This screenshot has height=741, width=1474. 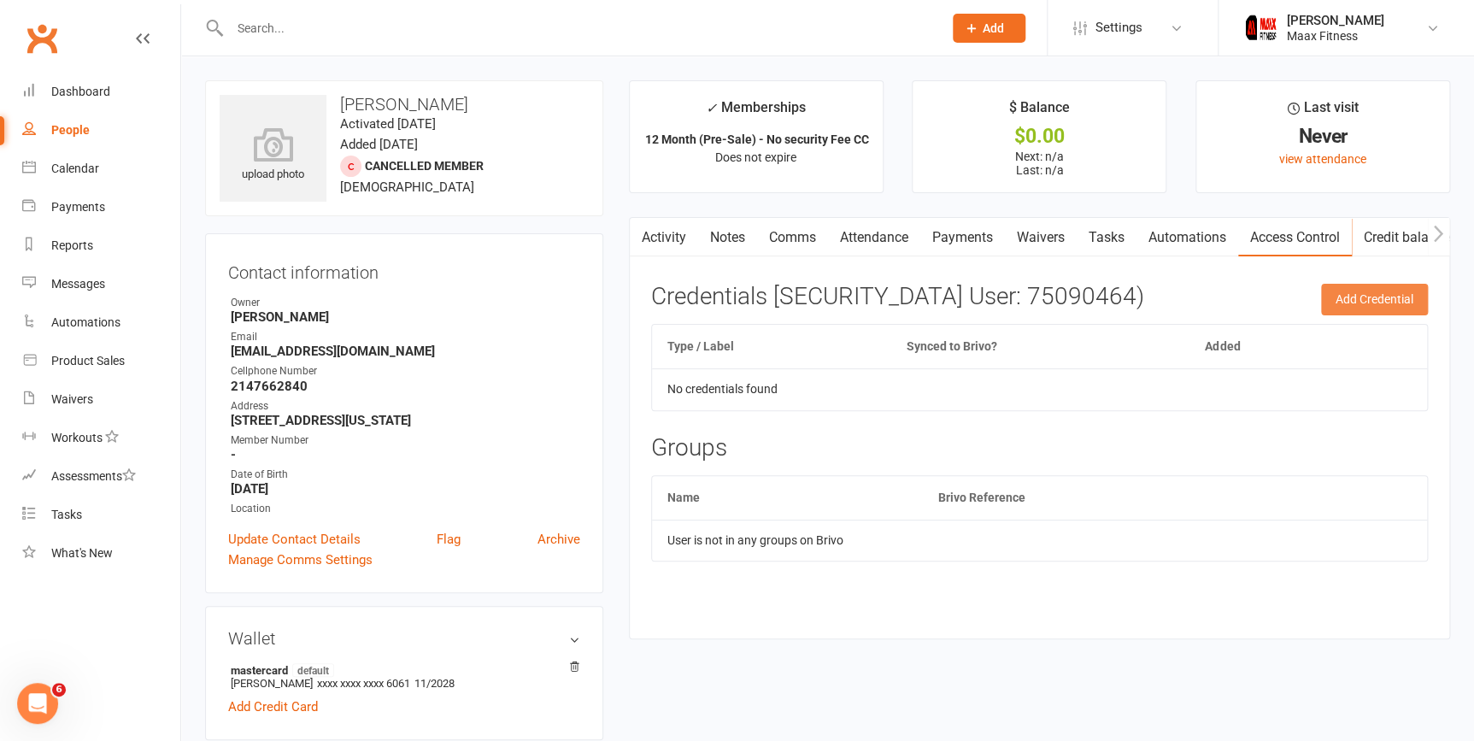 I want to click on img: thumb_image1759205071.png, so click(x=1261, y=28).